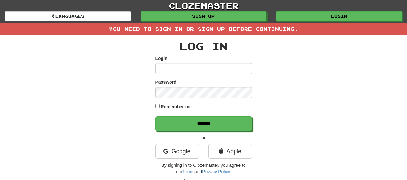  What do you see at coordinates (161, 58) in the screenshot?
I see `label: Login` at bounding box center [161, 58].